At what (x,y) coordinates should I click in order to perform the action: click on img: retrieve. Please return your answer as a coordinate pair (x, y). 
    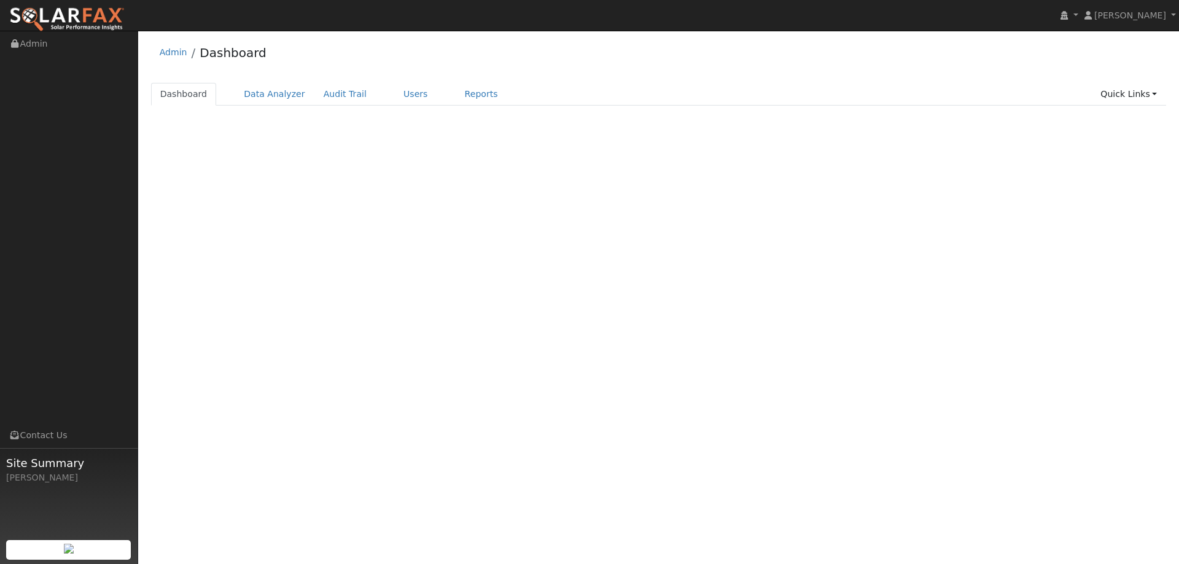
    Looking at the image, I should click on (69, 549).